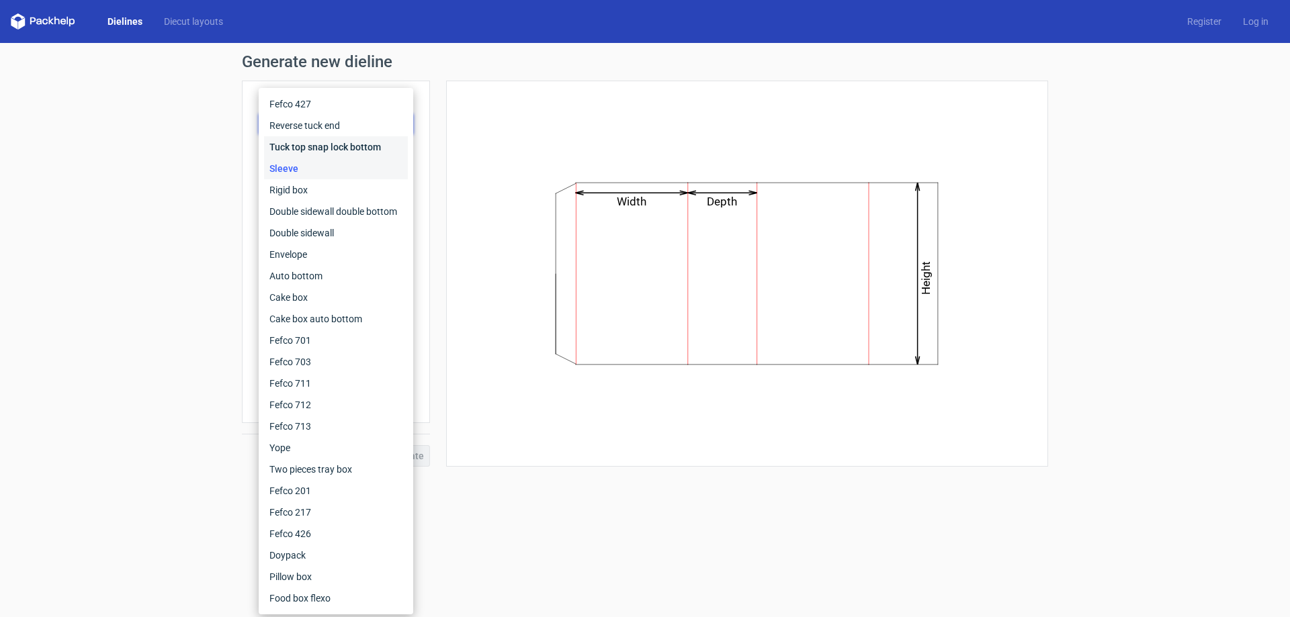 This screenshot has height=617, width=1290. Describe the element at coordinates (336, 362) in the screenshot. I see `div: Fefco 703` at that location.